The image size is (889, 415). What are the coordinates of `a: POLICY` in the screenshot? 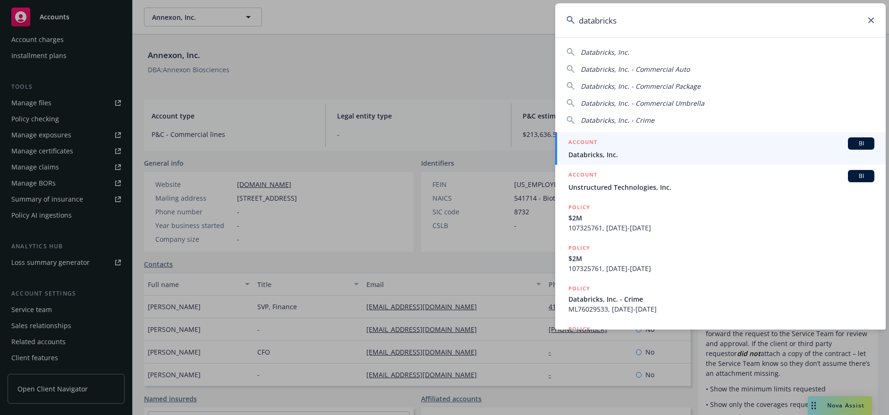 It's located at (720, 339).